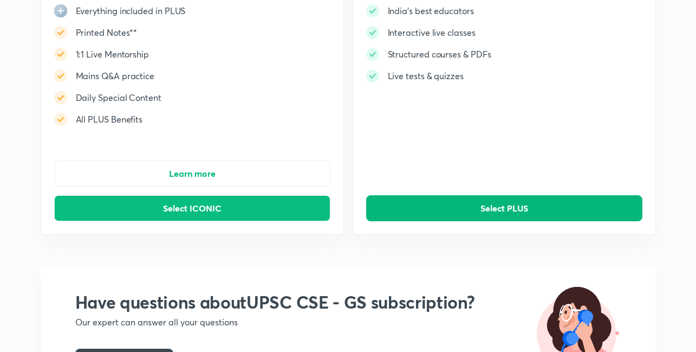 This screenshot has height=352, width=696. I want to click on h5: Everything included in PLUS, so click(131, 11).